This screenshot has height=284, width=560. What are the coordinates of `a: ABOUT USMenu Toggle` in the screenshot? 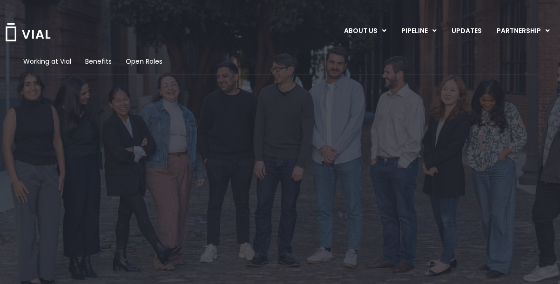 It's located at (365, 31).